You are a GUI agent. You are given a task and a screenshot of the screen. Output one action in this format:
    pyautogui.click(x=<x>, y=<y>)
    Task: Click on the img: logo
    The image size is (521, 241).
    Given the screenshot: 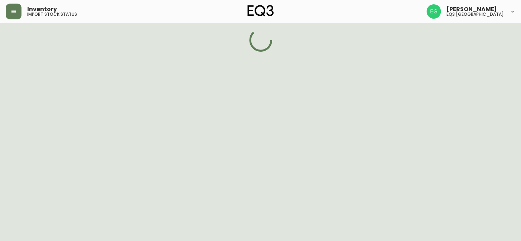 What is the action you would take?
    pyautogui.click(x=261, y=11)
    